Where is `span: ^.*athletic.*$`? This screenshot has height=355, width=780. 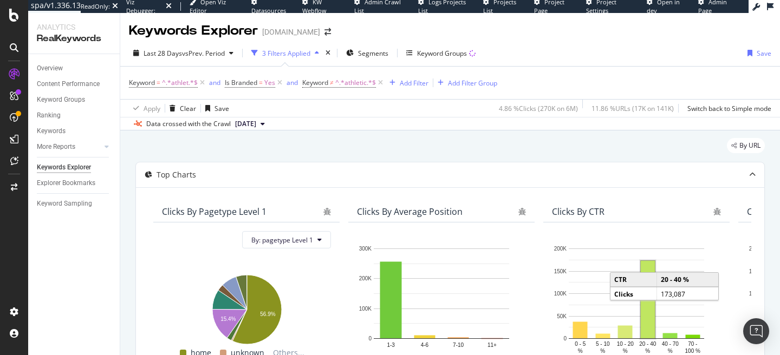 span: ^.*athletic.*$ is located at coordinates (355, 83).